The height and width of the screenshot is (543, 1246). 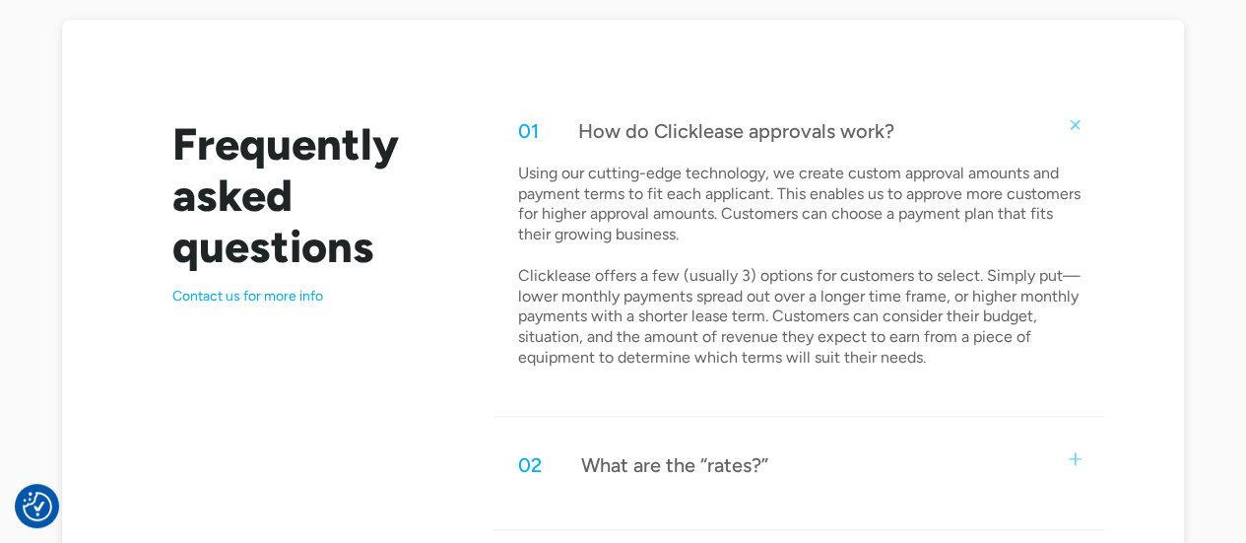 I want to click on div: 02, so click(x=529, y=465).